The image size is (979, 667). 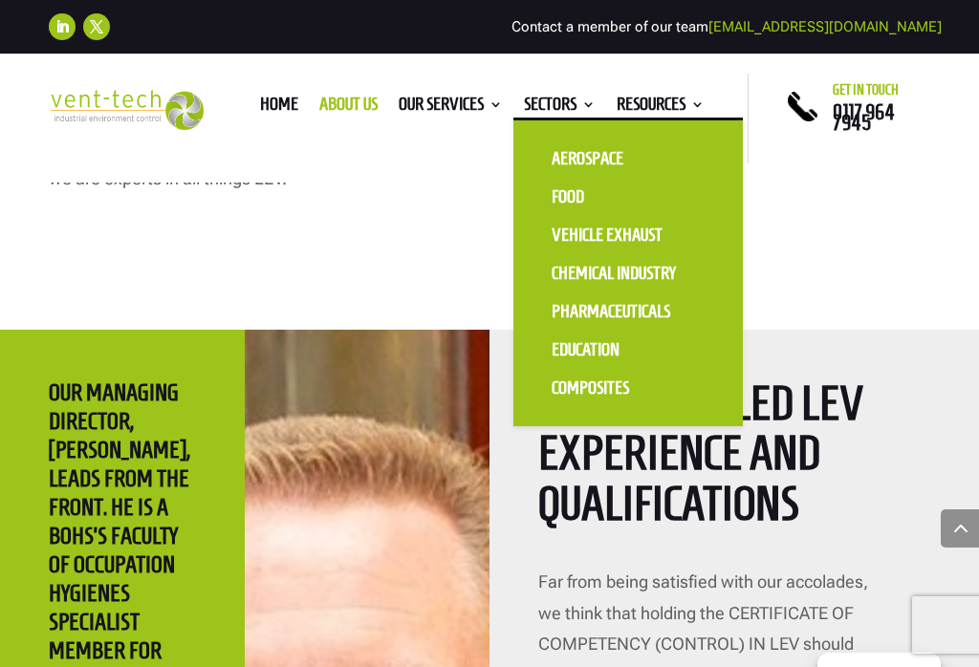 What do you see at coordinates (348, 108) in the screenshot?
I see `a: About us` at bounding box center [348, 108].